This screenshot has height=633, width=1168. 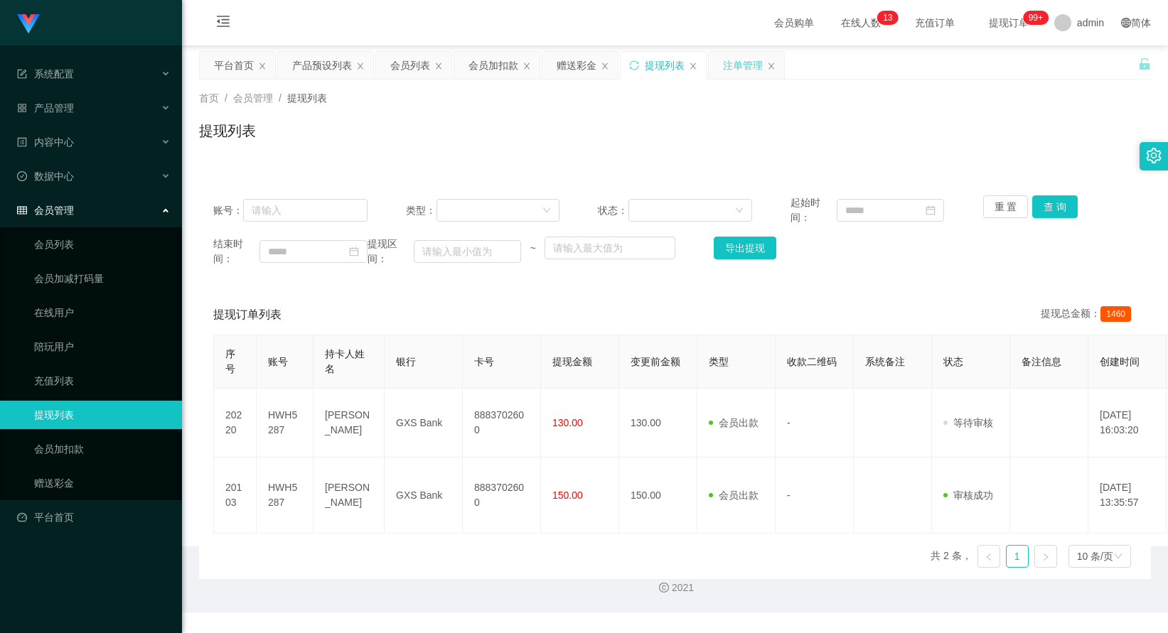 What do you see at coordinates (247, 315) in the screenshot?
I see `span: 提现订单列表` at bounding box center [247, 315].